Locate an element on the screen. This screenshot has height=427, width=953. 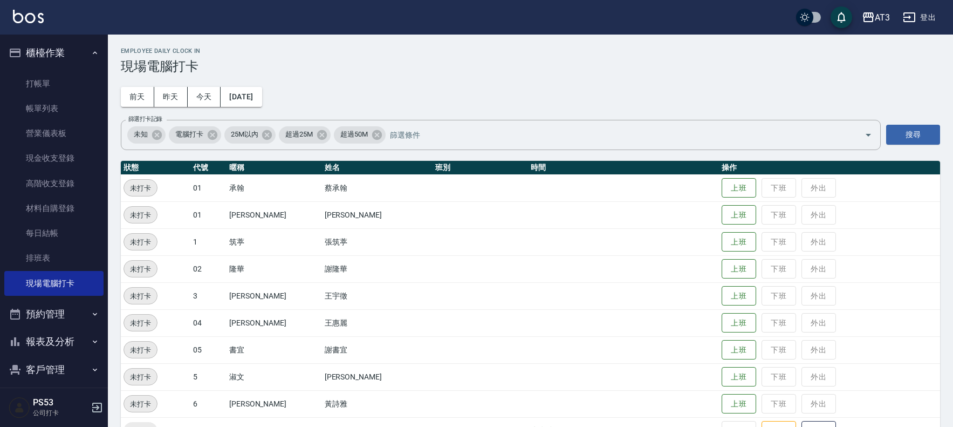
a: 高階收支登錄 is located at coordinates (54, 183).